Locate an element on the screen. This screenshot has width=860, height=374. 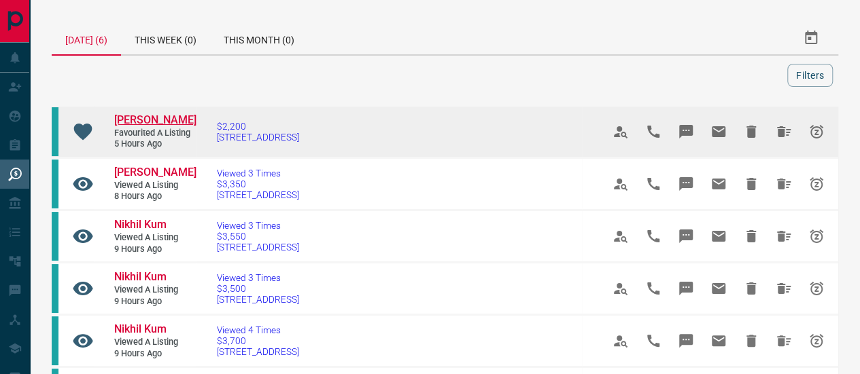
span: $2,200 is located at coordinates (258, 126).